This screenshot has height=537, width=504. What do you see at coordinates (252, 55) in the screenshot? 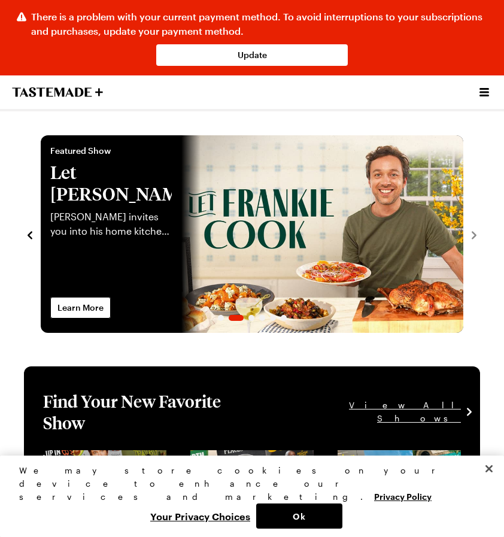
I see `a: Update` at bounding box center [252, 55].